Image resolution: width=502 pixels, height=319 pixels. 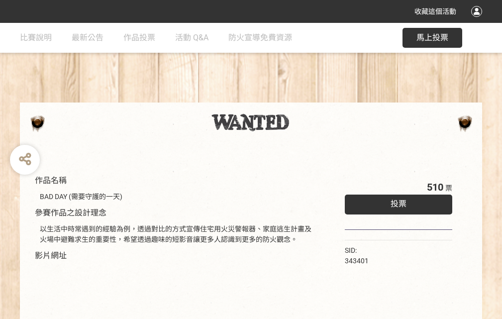 I want to click on div: 以生活中時常遇到的經驗為例，透過對比的方式宣傳住宅用火災警報器、家庭逃生計畫及火場中避難求生的重要性，希望透過趣味的短影音讓更多人認識到更多的防火觀念。, so click(x=177, y=234).